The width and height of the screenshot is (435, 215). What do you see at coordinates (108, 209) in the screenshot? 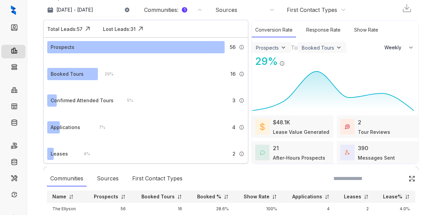
I see `td: 56` at bounding box center [108, 209].